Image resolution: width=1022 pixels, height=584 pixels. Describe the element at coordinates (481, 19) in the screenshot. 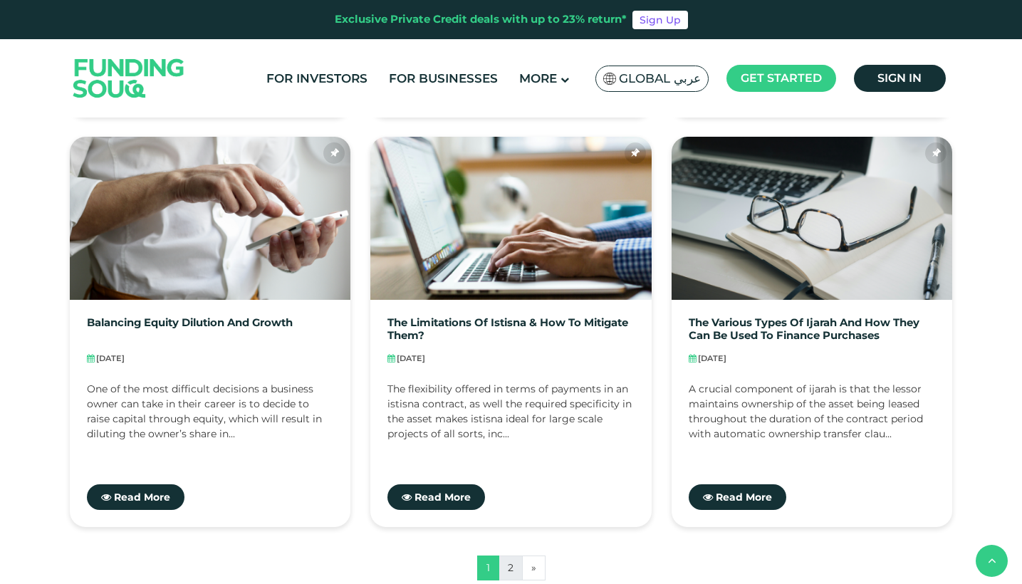

I see `div: Exclusive Private Credit deals with up to 23% return*` at that location.